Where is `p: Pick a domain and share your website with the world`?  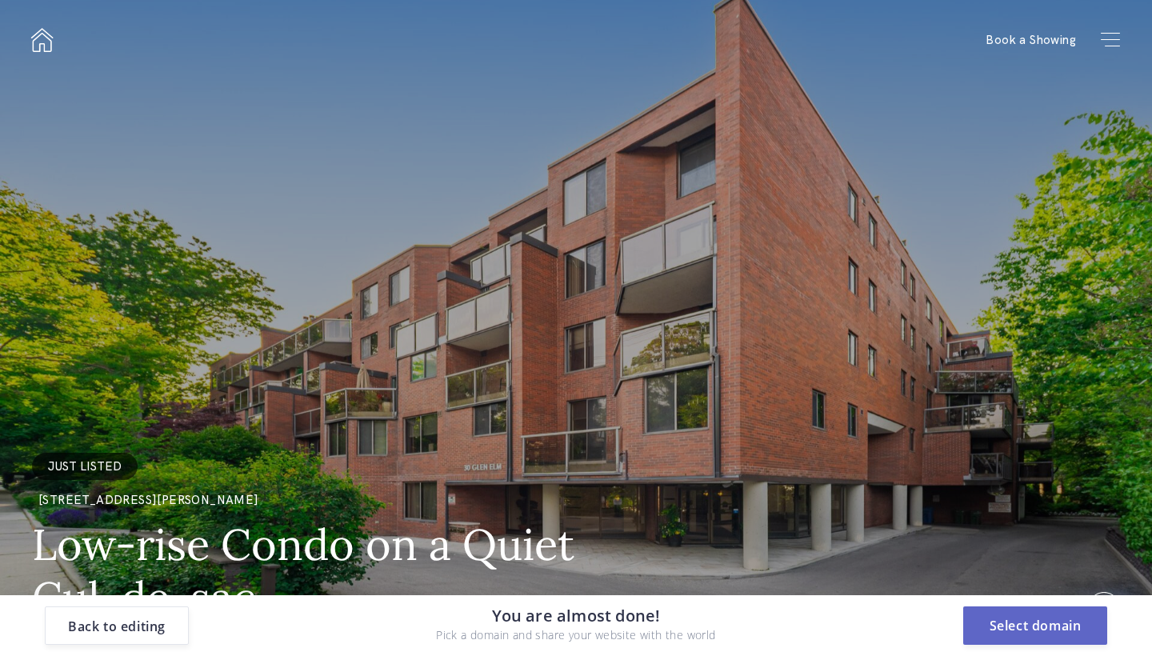 p: Pick a domain and share your website with the world is located at coordinates (575, 635).